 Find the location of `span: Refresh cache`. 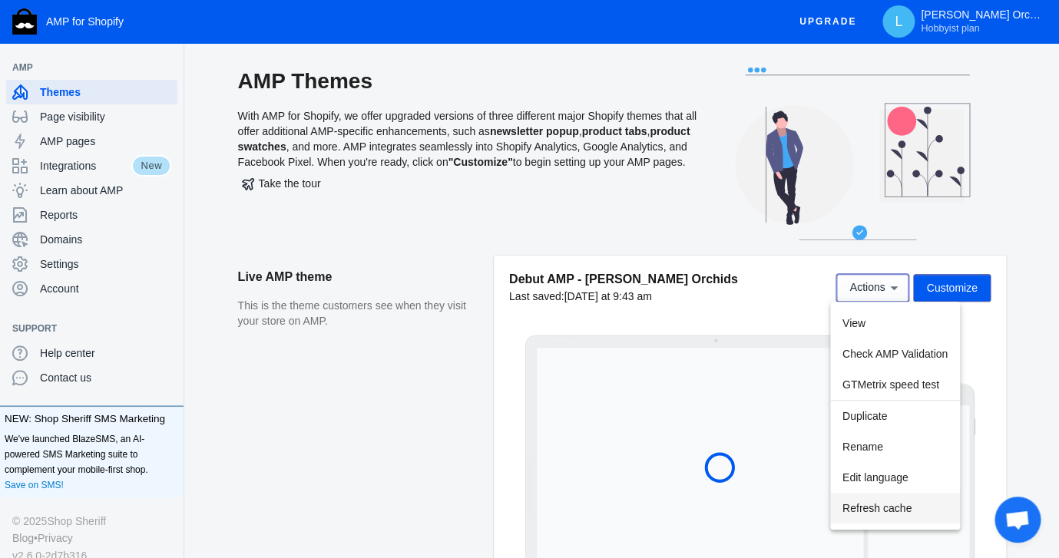

span: Refresh cache is located at coordinates (877, 509).